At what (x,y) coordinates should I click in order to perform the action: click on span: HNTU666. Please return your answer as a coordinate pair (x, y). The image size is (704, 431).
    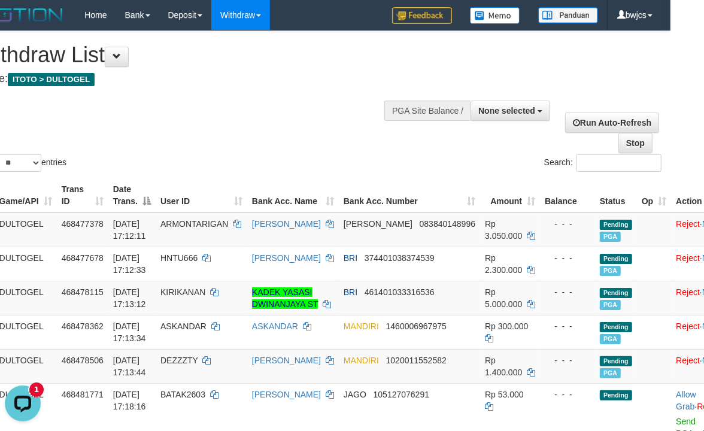
    Looking at the image, I should click on (179, 258).